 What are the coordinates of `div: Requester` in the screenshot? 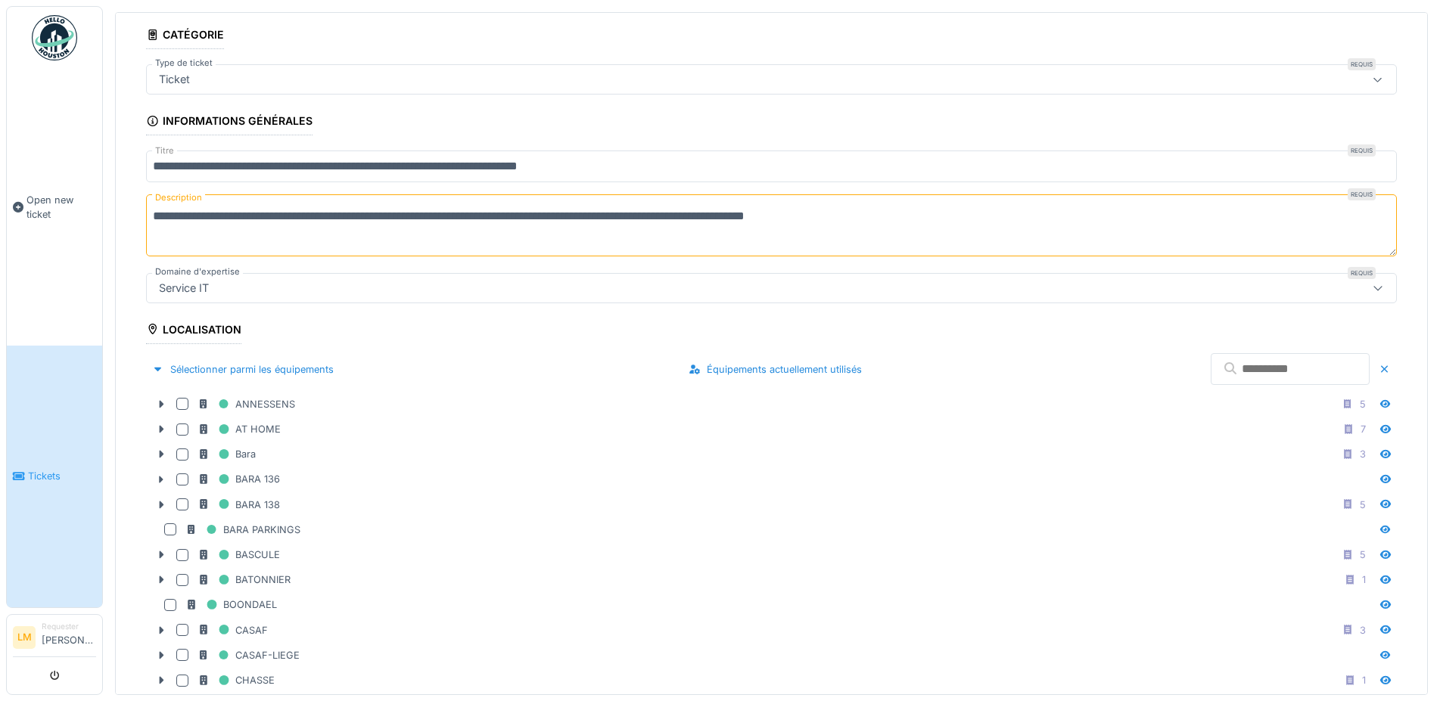 It's located at (69, 626).